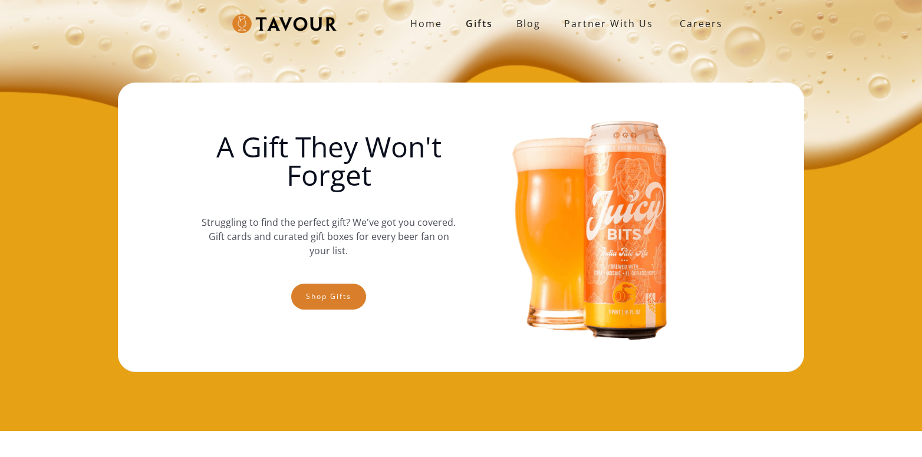  What do you see at coordinates (328, 296) in the screenshot?
I see `a: Shop gifts` at bounding box center [328, 296].